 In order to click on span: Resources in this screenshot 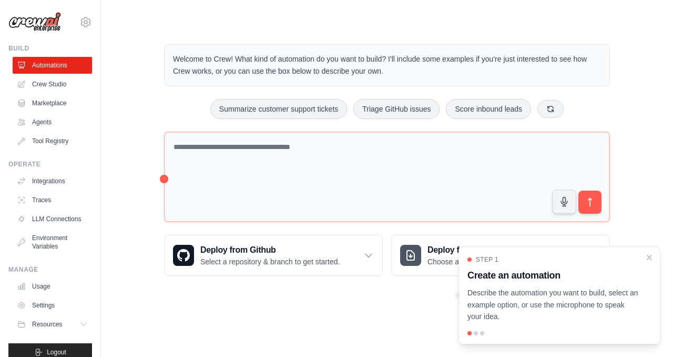, I will do `click(47, 324)`.